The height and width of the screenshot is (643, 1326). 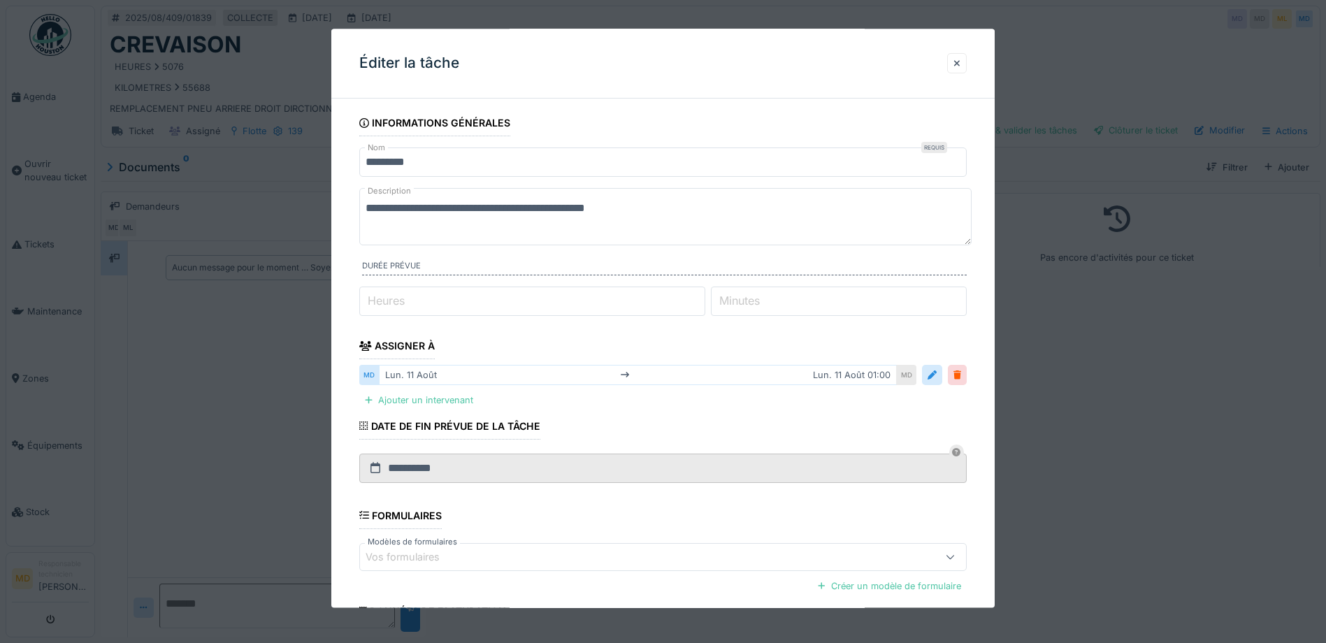 What do you see at coordinates (889, 586) in the screenshot?
I see `div: Créer un modèle de formulaire` at bounding box center [889, 586].